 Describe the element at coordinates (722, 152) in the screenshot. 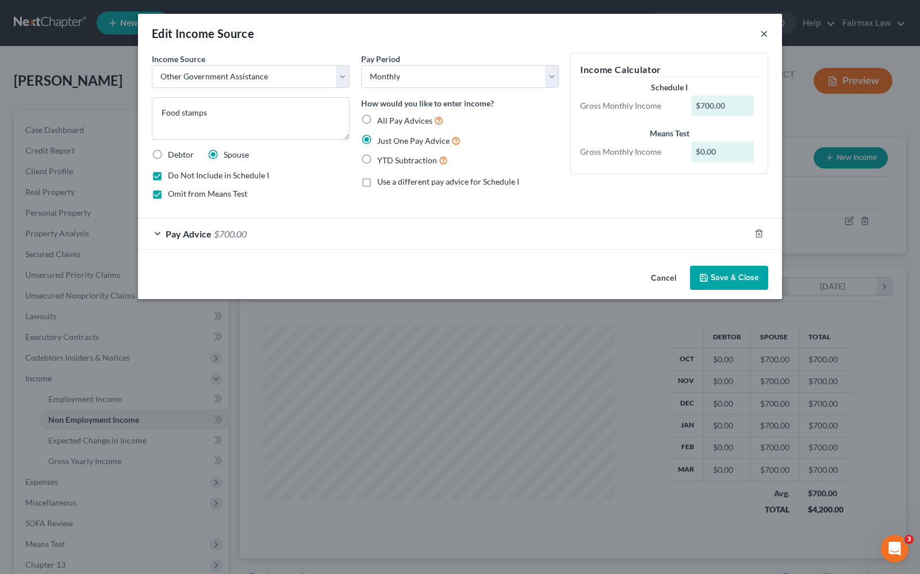

I see `div: $0.00` at that location.